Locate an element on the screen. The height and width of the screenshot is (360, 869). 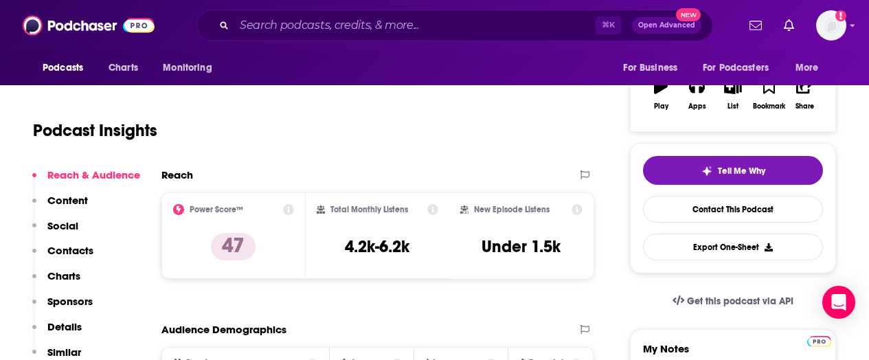
button: Play is located at coordinates (661, 94).